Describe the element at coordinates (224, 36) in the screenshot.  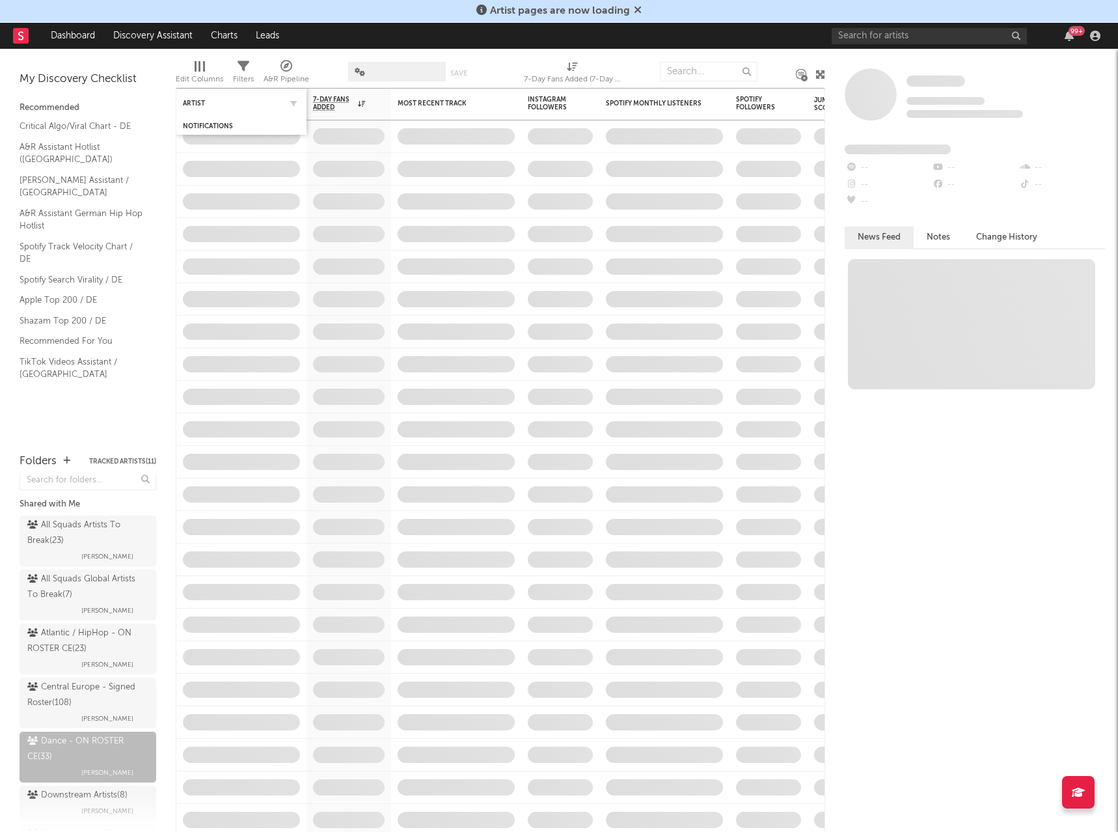
I see `a: Charts` at that location.